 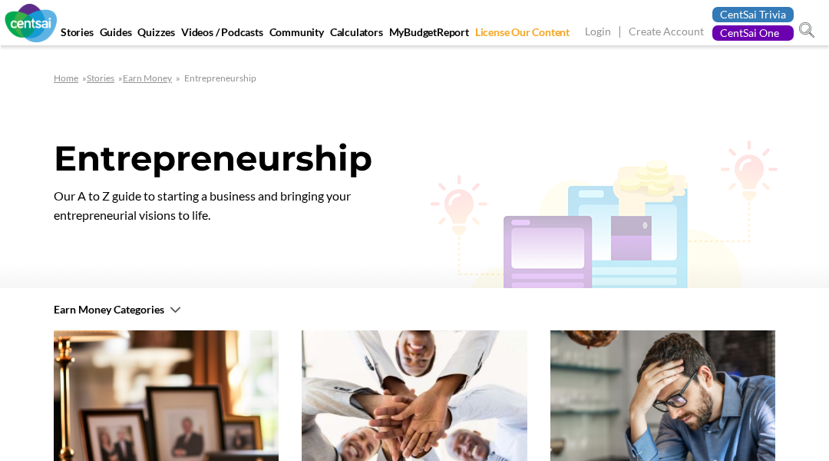 What do you see at coordinates (296, 35) in the screenshot?
I see `a: Community` at bounding box center [296, 35].